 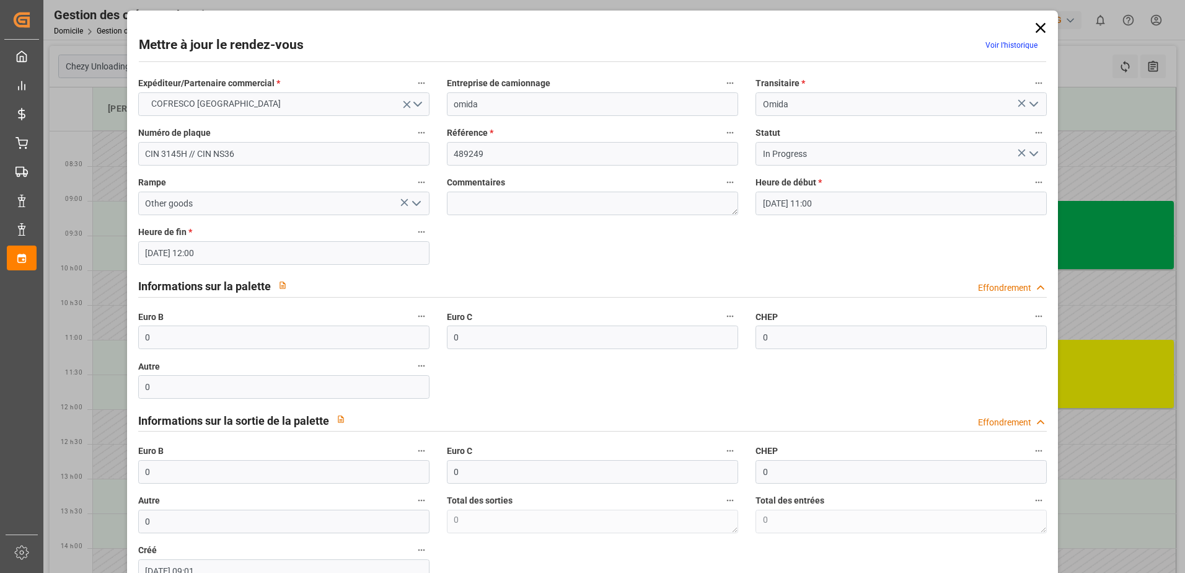 What do you see at coordinates (480, 500) in the screenshot?
I see `font: Total des sorties` at bounding box center [480, 500].